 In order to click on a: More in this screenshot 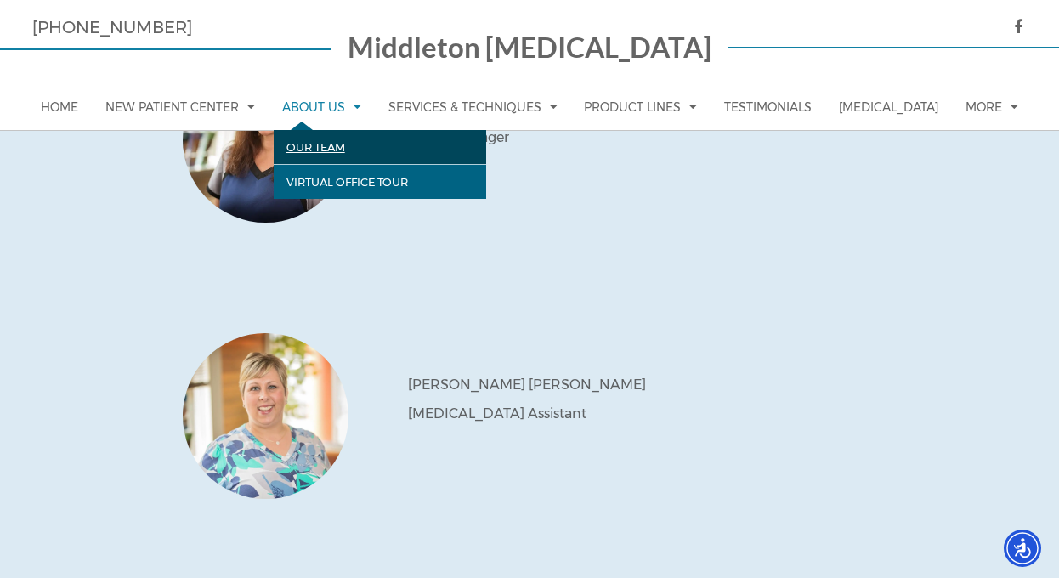, I will do `click(992, 106)`.